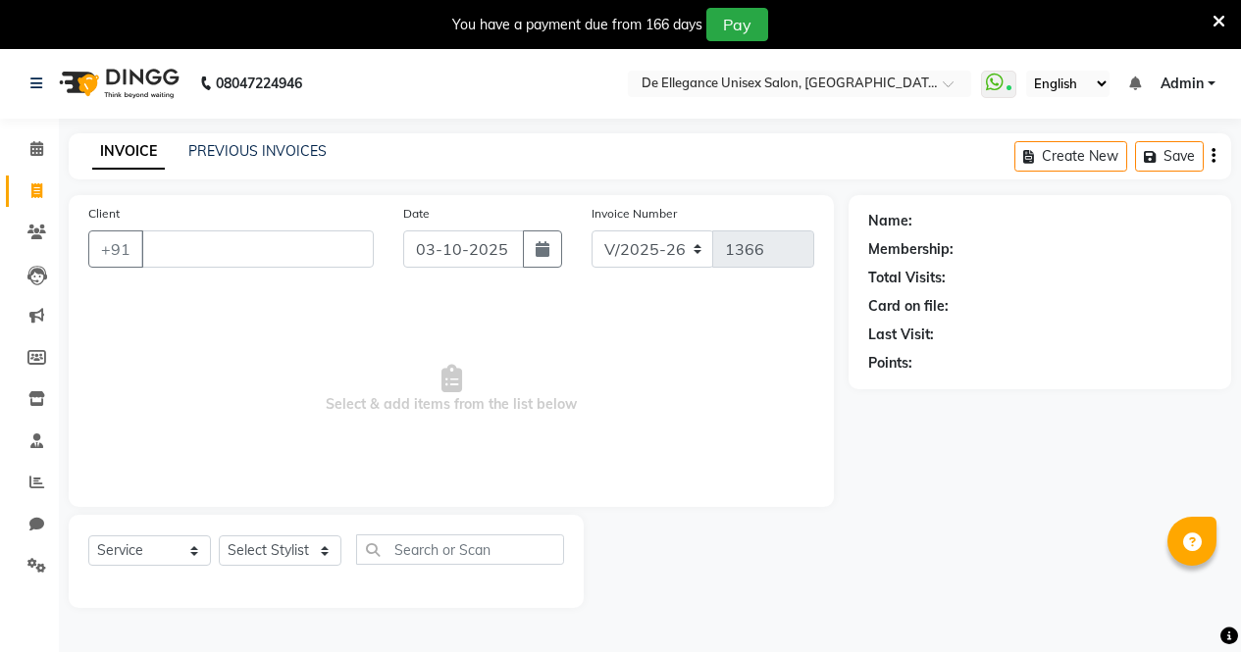 This screenshot has height=652, width=1241. What do you see at coordinates (890, 363) in the screenshot?
I see `div: Points:` at bounding box center [890, 363].